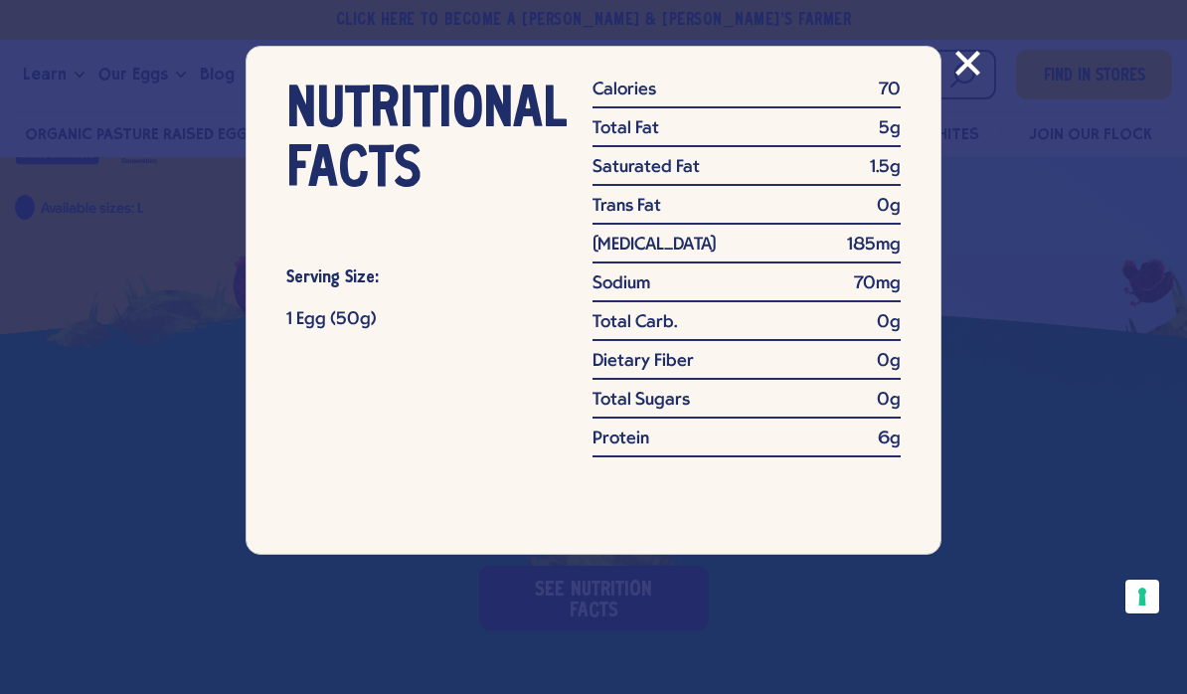 The image size is (1187, 694). Describe the element at coordinates (877, 284) in the screenshot. I see `strong: 70mg` at that location.